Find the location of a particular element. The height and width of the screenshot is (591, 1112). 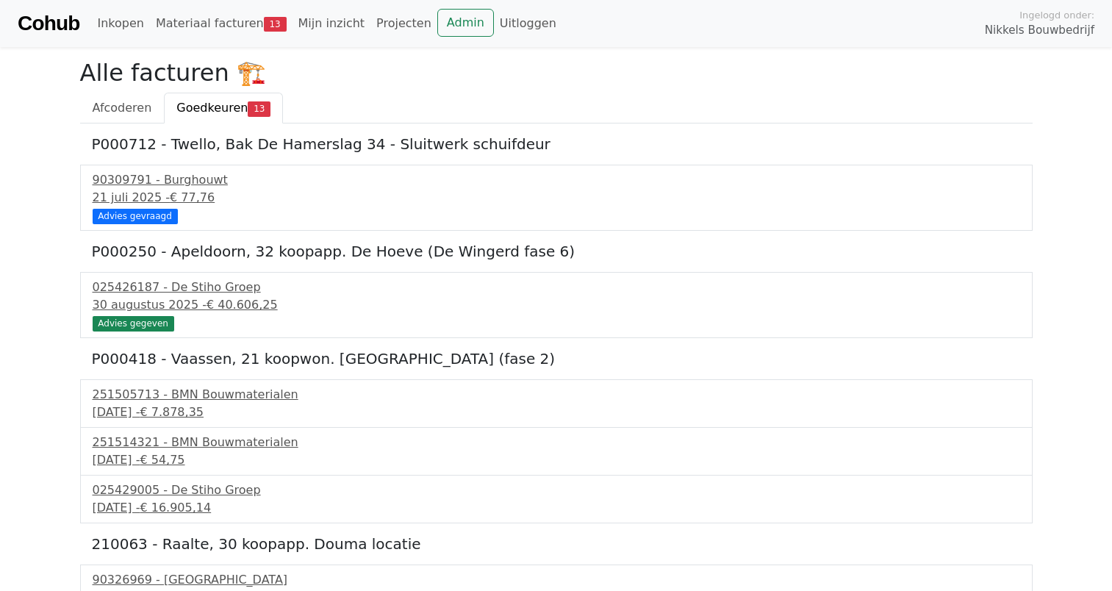

span: € 16.905,14 is located at coordinates (175, 507).